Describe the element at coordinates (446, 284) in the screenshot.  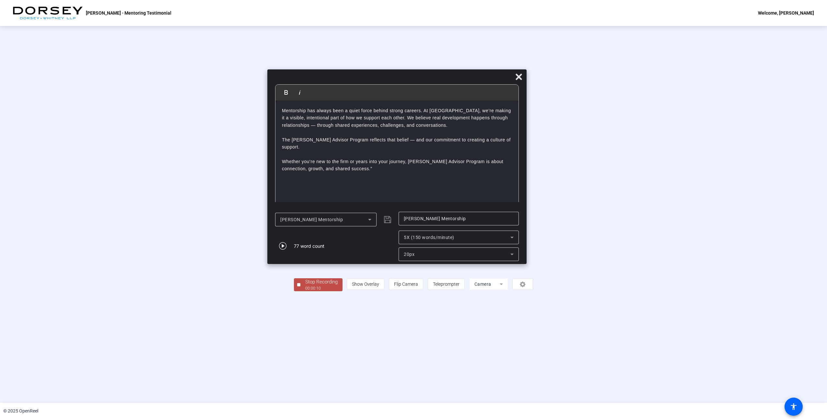
I see `span: Teleprompter` at that location.